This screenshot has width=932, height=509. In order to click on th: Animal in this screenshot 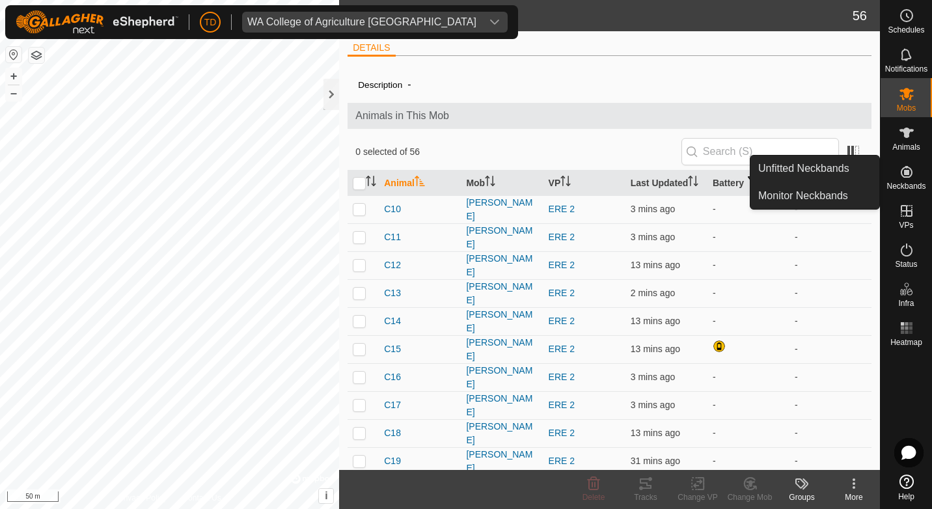, I will do `click(420, 183)`.